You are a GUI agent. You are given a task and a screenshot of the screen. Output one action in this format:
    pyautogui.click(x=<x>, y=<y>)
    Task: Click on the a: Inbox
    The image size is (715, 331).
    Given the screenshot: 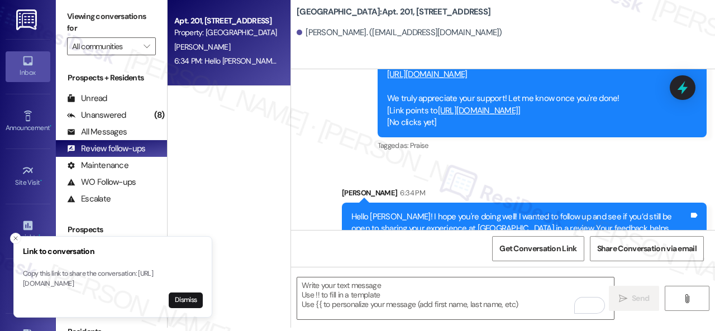 What is the action you would take?
    pyautogui.click(x=28, y=66)
    